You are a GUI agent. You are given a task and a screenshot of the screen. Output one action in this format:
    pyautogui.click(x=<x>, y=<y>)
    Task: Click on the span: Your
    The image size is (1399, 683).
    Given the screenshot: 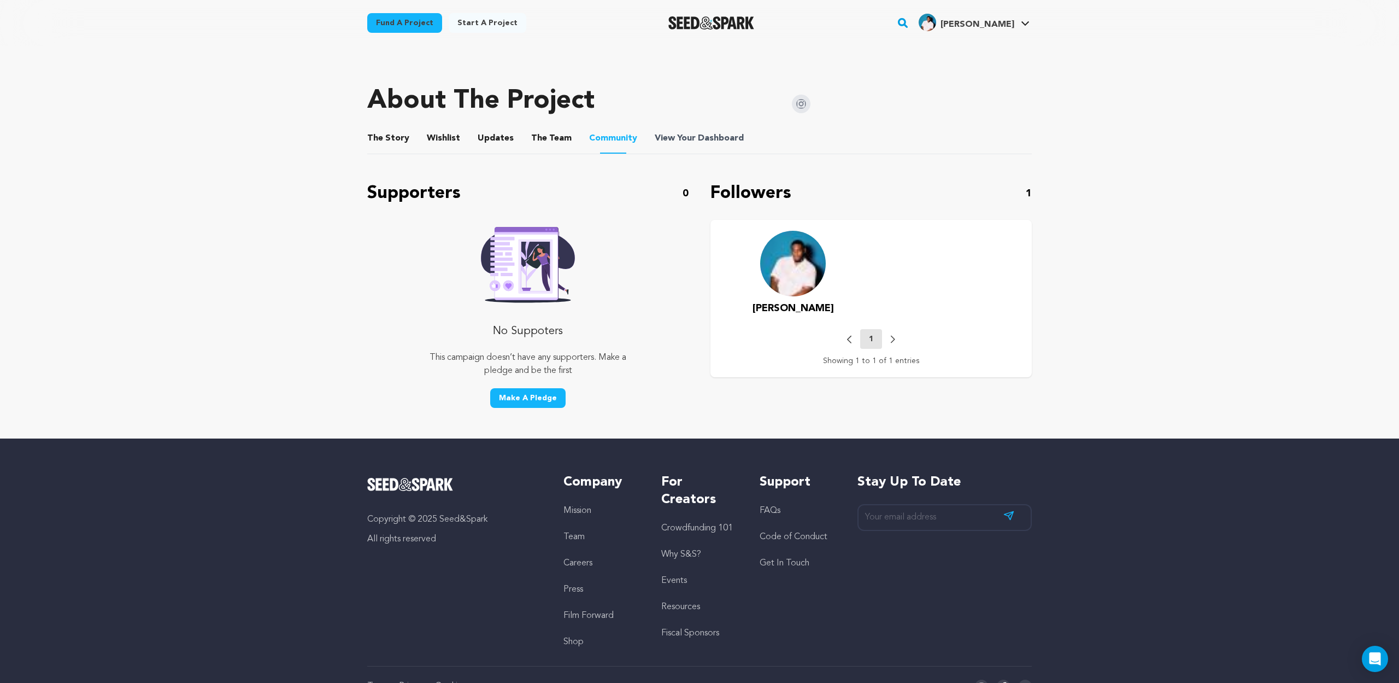 What is the action you would take?
    pyautogui.click(x=700, y=138)
    